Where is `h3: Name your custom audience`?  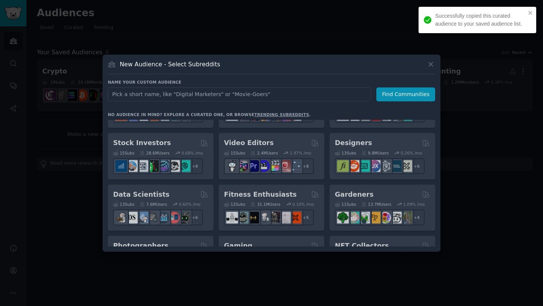
h3: Name your custom audience is located at coordinates (272, 82).